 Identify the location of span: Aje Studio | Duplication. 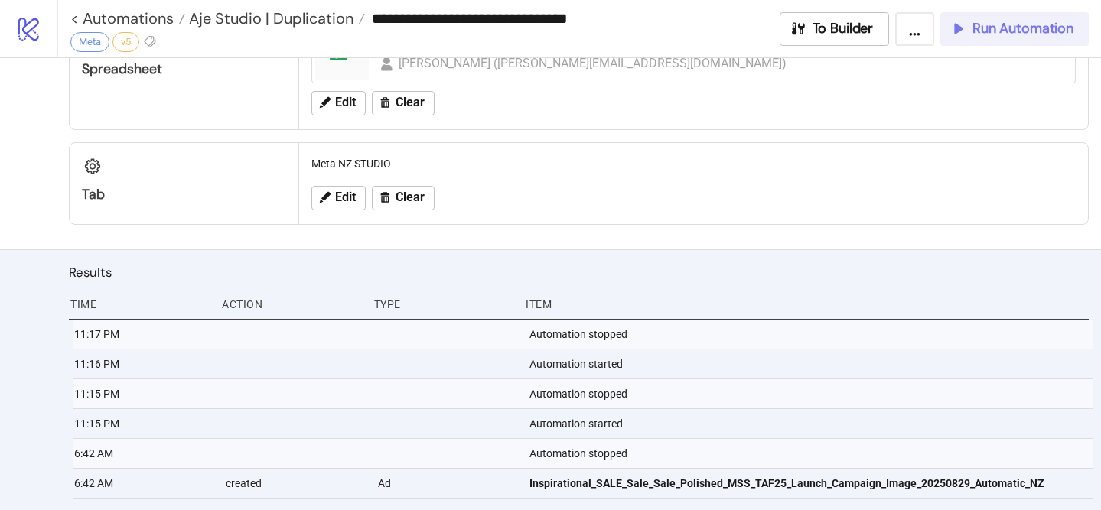
(269, 18).